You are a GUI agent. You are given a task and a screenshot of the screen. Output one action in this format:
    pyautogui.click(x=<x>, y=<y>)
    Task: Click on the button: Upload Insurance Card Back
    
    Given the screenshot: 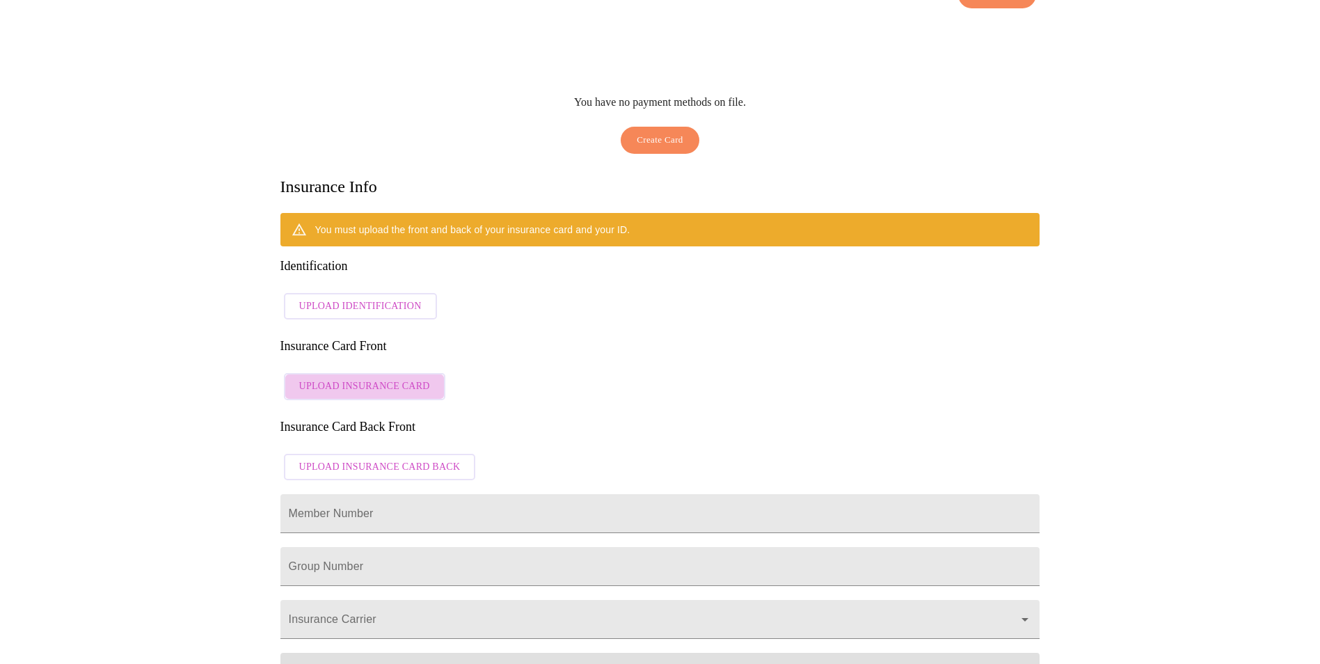 What is the action you would take?
    pyautogui.click(x=380, y=467)
    